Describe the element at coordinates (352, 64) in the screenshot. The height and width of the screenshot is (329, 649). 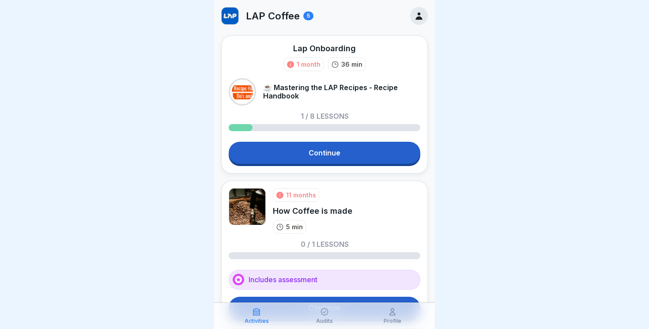
I see `p: 36 min` at that location.